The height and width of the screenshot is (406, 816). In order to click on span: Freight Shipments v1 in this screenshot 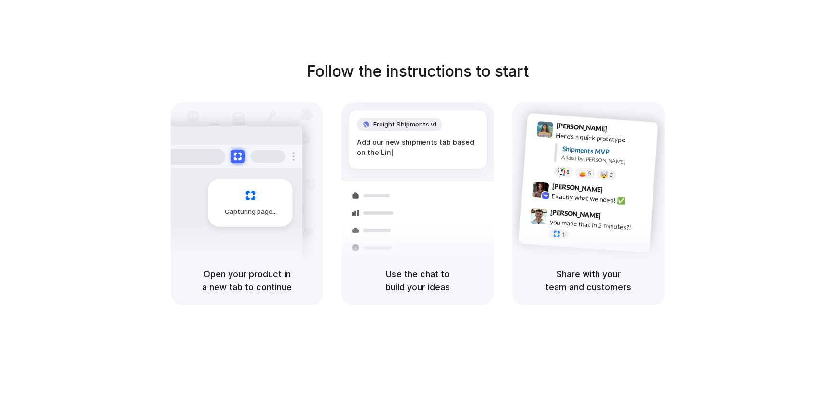, I will do `click(405, 124)`.